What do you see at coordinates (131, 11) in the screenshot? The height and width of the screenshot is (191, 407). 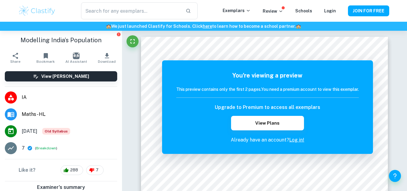 I see `input: Search for any exemplars...` at bounding box center [131, 11].